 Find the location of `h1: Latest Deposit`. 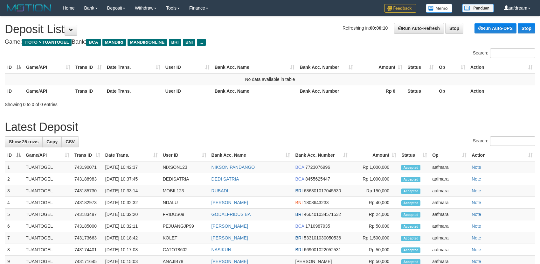

h1: Latest Deposit is located at coordinates (270, 127).